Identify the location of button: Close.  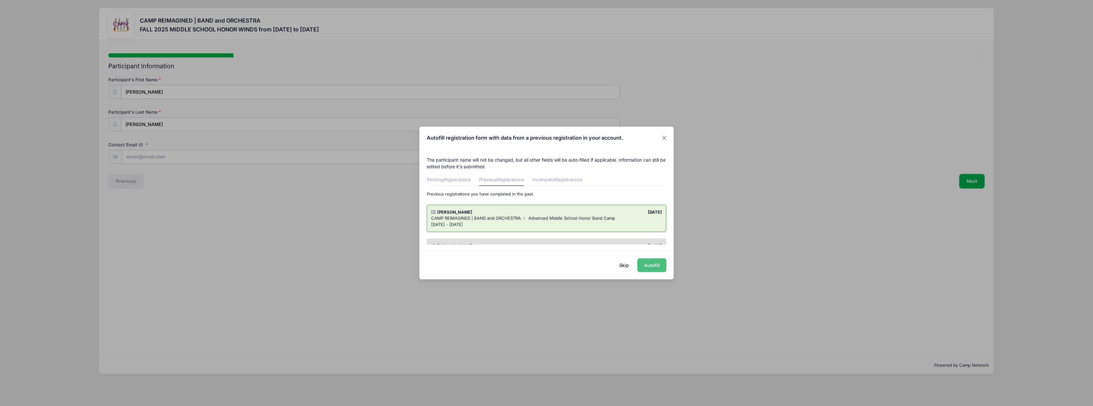
(664, 138).